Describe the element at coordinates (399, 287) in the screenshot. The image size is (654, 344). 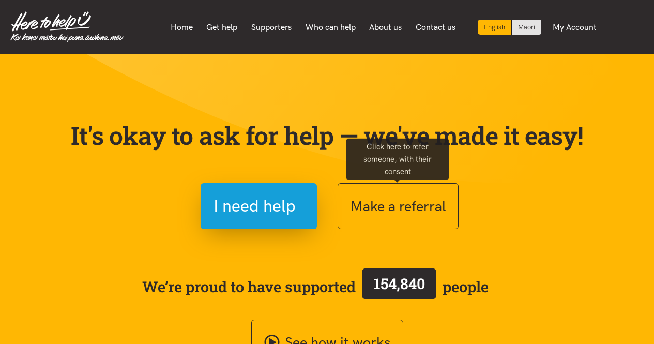
I see `a: 154,840` at that location.